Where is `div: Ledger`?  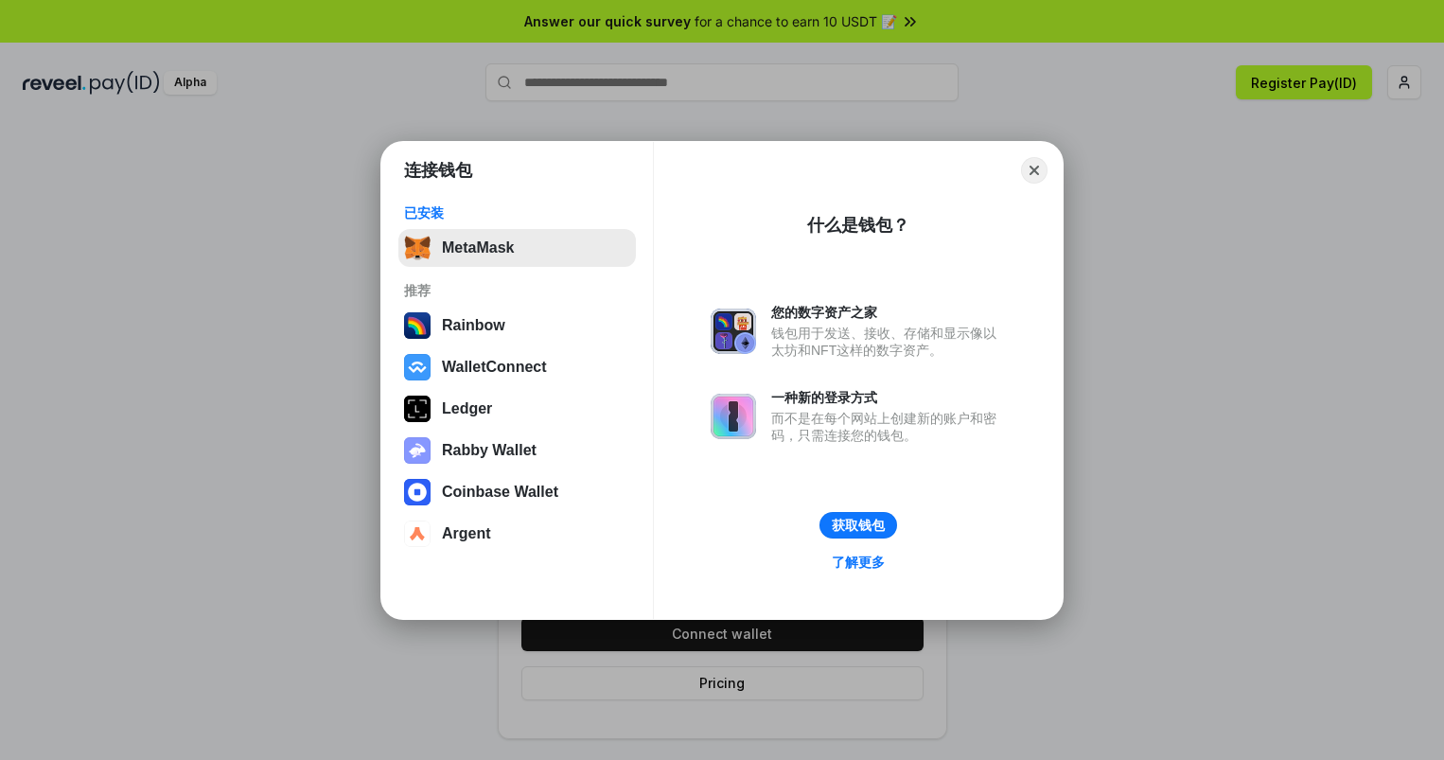
div: Ledger is located at coordinates (466, 409).